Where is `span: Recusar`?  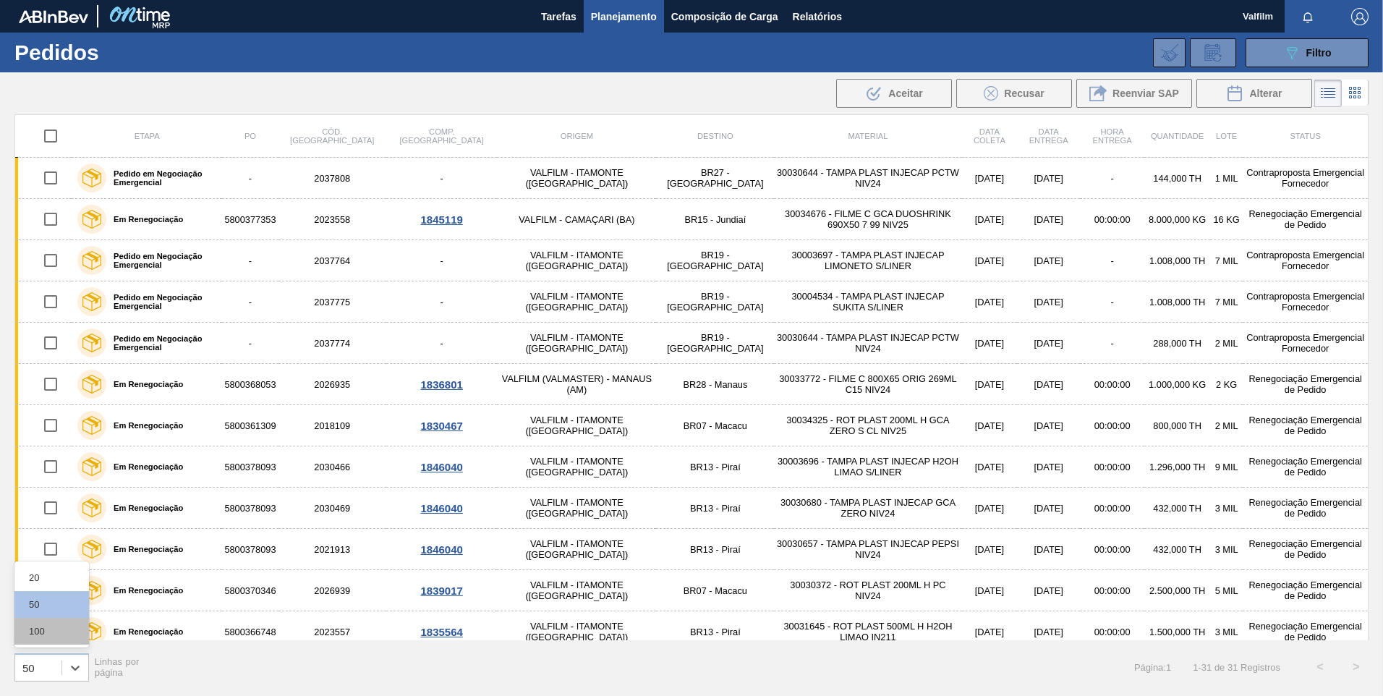 span: Recusar is located at coordinates (1023, 93).